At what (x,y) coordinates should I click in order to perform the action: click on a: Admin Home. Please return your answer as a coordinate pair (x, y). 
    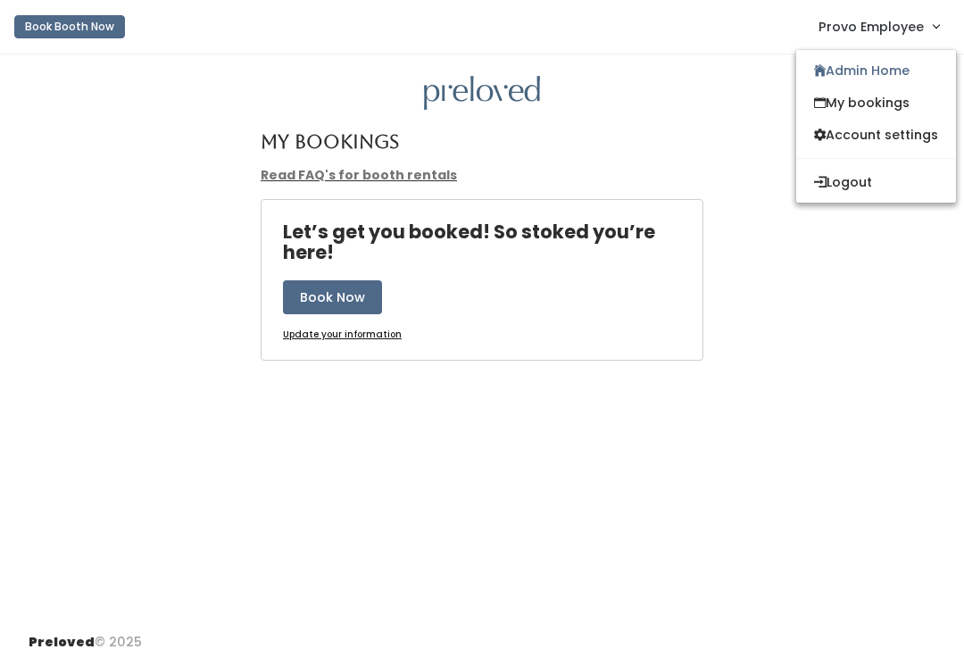
    Looking at the image, I should click on (876, 71).